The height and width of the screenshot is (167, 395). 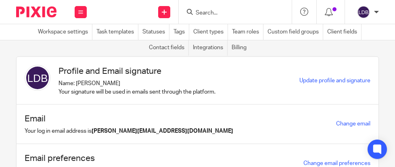 I want to click on p: Your log in email address is, so click(x=129, y=131).